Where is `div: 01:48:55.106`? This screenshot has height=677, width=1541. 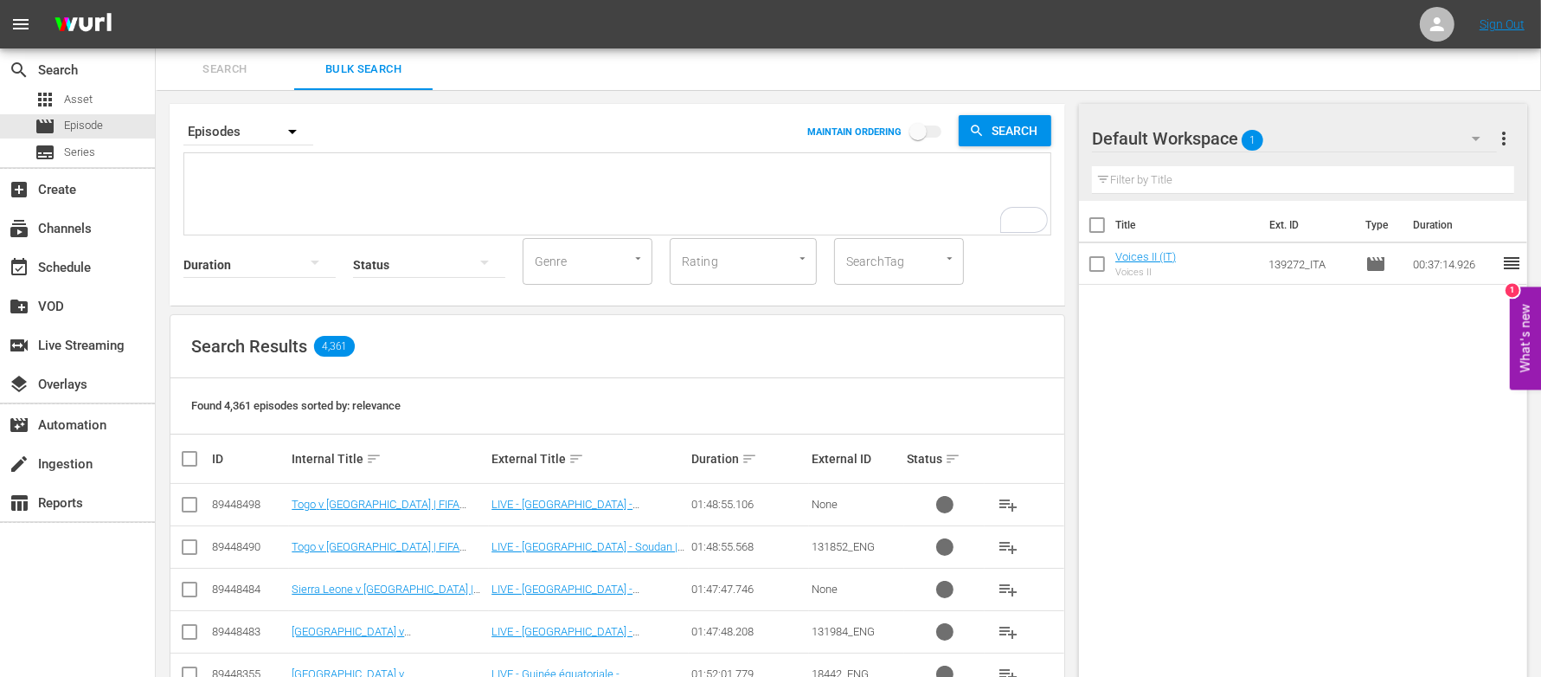 div: 01:48:55.106 is located at coordinates (749, 504).